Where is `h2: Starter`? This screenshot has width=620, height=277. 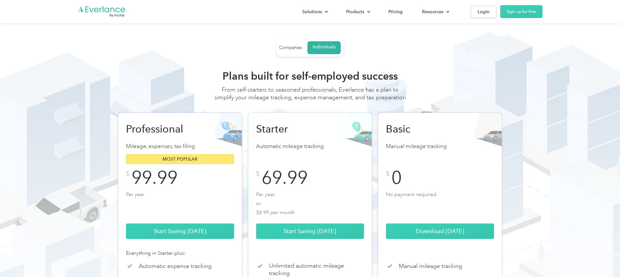 h2: Starter is located at coordinates (290, 129).